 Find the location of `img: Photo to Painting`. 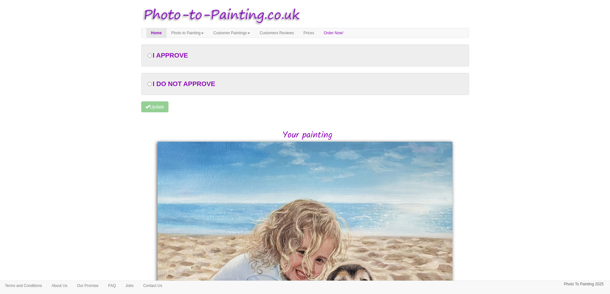

img: Photo to Painting is located at coordinates (220, 15).